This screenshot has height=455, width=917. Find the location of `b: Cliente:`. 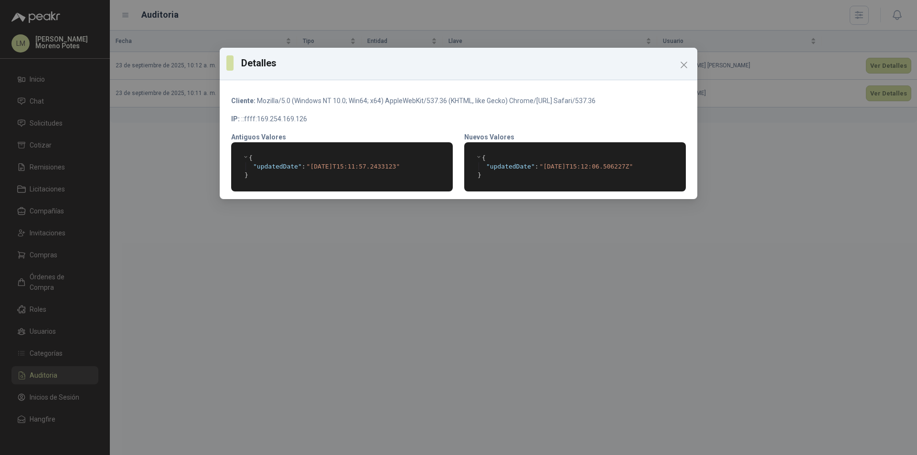

b: Cliente: is located at coordinates (243, 101).